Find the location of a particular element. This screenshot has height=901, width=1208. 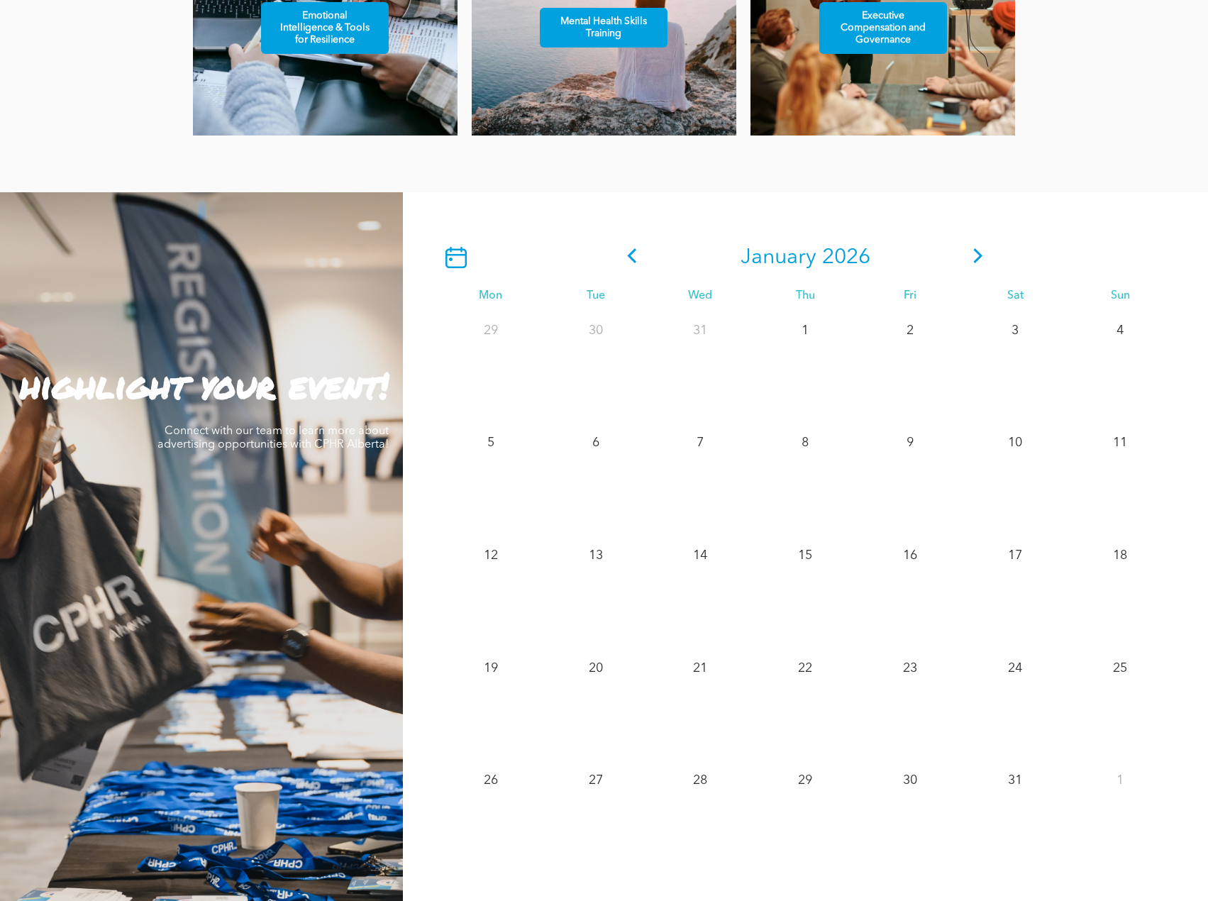

div: Mon is located at coordinates (491, 296).